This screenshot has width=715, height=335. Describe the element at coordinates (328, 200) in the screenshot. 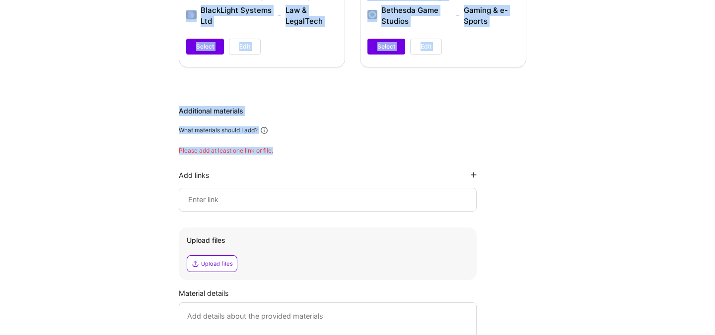

I see `input: Enter link` at that location.